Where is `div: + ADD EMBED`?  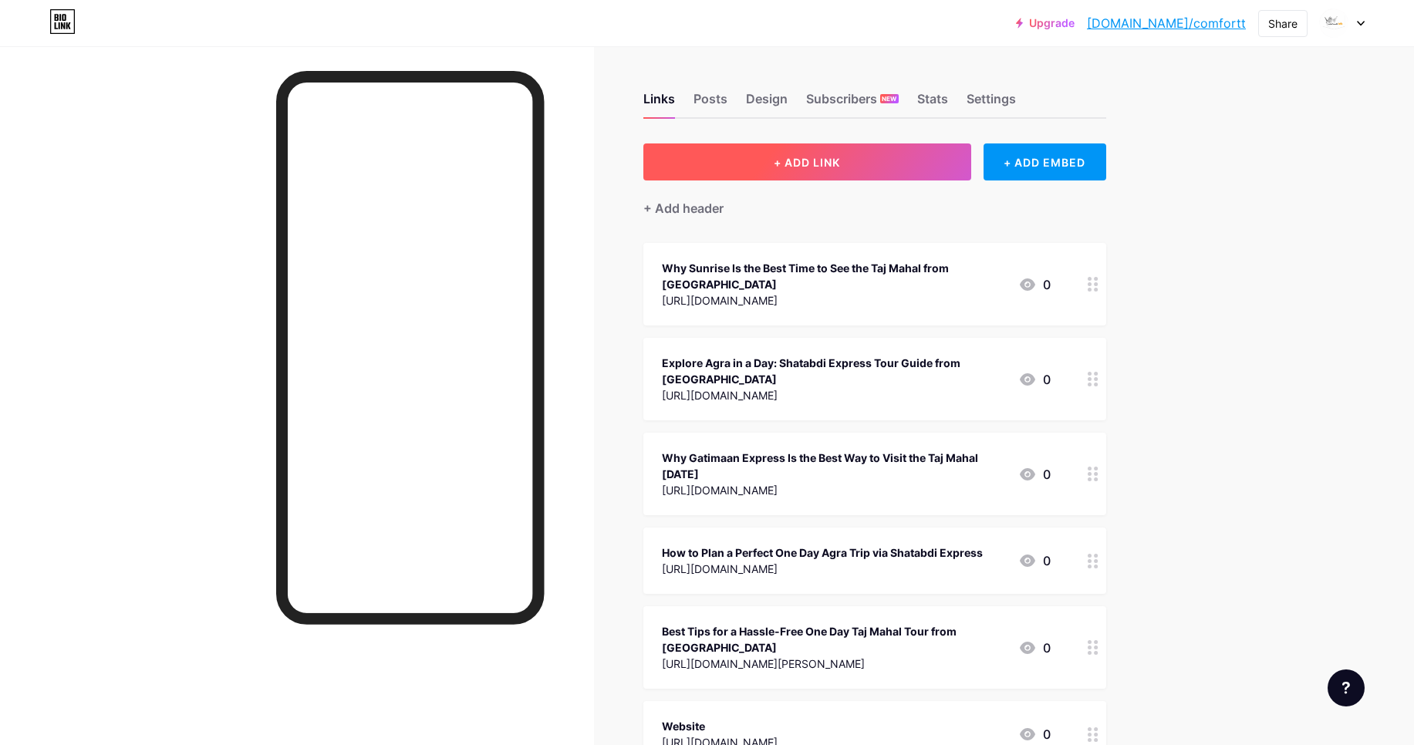 div: + ADD EMBED is located at coordinates (1045, 162).